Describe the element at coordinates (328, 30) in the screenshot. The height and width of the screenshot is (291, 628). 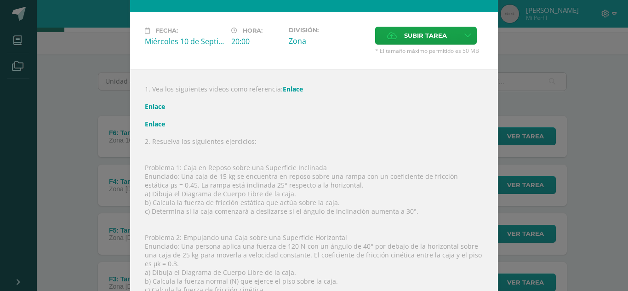
I see `label: División:` at that location.